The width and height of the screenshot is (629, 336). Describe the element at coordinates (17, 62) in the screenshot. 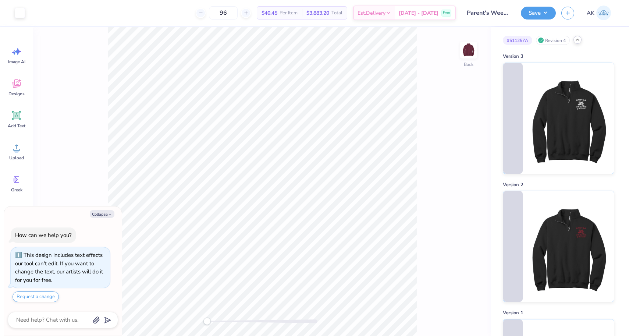

I see `span: Image AI` at that location.